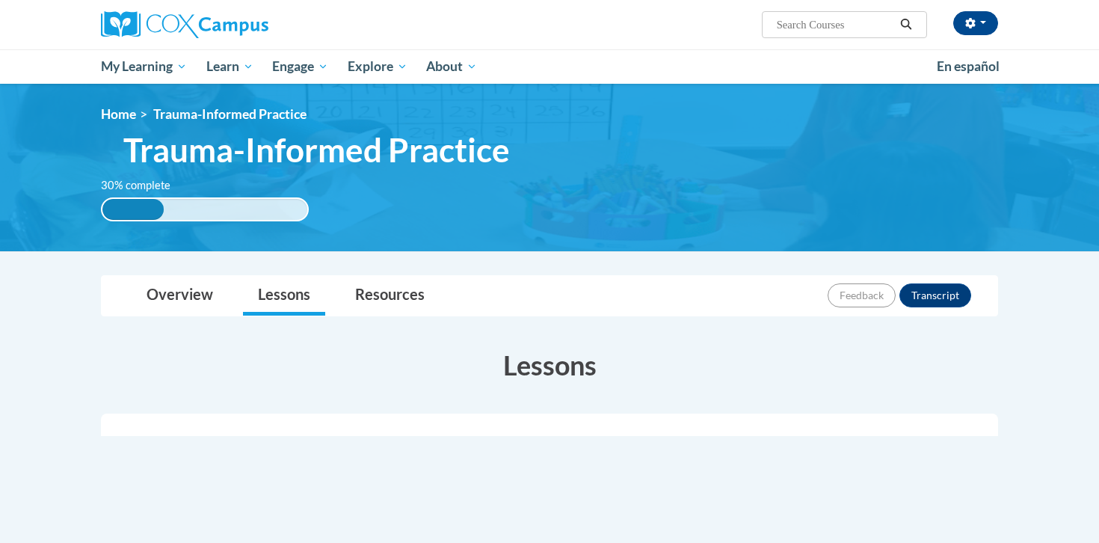 The width and height of the screenshot is (1099, 543). What do you see at coordinates (550, 67) in the screenshot?
I see `div: Main menu` at bounding box center [550, 67].